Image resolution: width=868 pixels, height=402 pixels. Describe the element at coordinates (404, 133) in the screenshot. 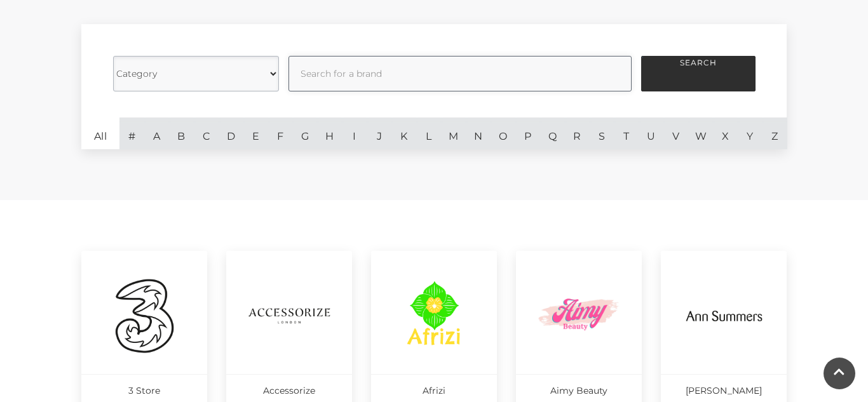

I see `a: K` at that location.